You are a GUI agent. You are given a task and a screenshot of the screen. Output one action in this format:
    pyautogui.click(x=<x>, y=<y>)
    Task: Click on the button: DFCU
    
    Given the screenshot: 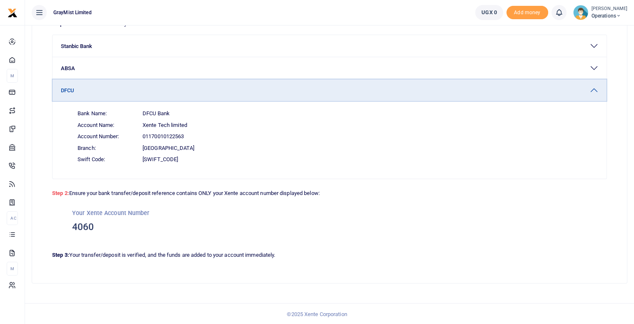 What is the action you would take?
    pyautogui.click(x=329, y=90)
    